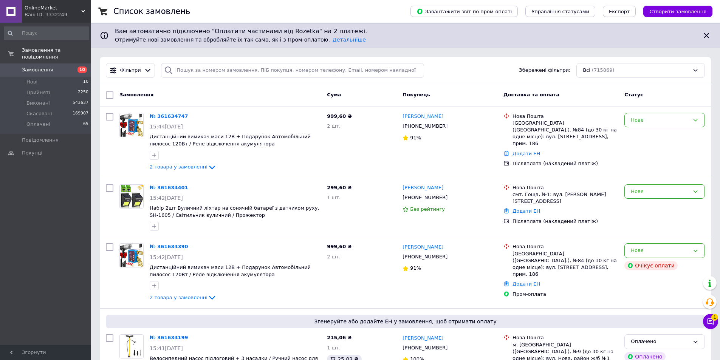  Describe the element at coordinates (405, 322) in the screenshot. I see `span: Згенеруйте або додайте ЕН у замовлення, щоб отримати оплату` at that location.